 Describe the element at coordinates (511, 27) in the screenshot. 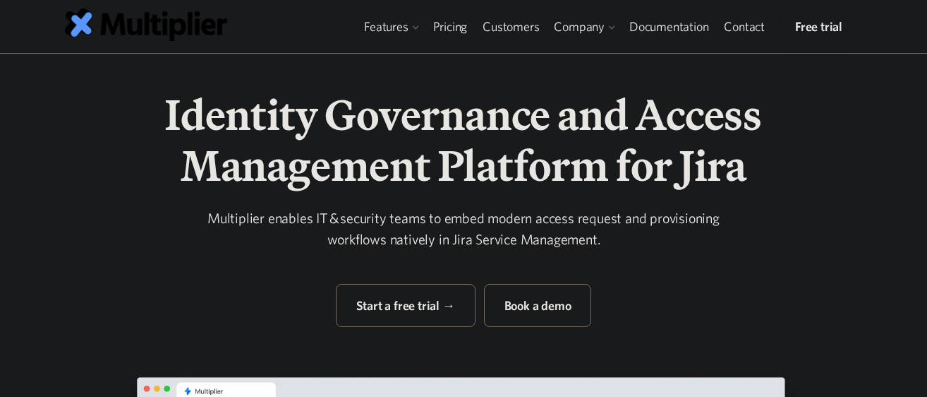

I see `a: Customers` at that location.